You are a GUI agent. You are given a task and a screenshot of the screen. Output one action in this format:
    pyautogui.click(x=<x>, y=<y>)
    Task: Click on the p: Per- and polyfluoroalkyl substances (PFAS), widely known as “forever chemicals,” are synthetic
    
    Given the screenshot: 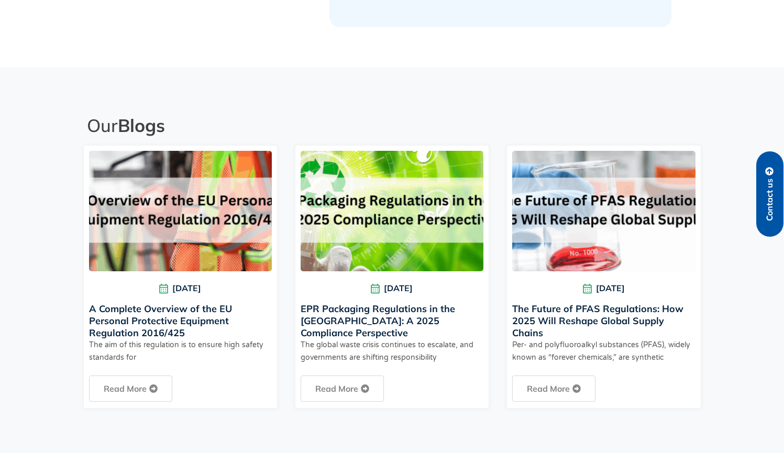 What is the action you would take?
    pyautogui.click(x=603, y=351)
    